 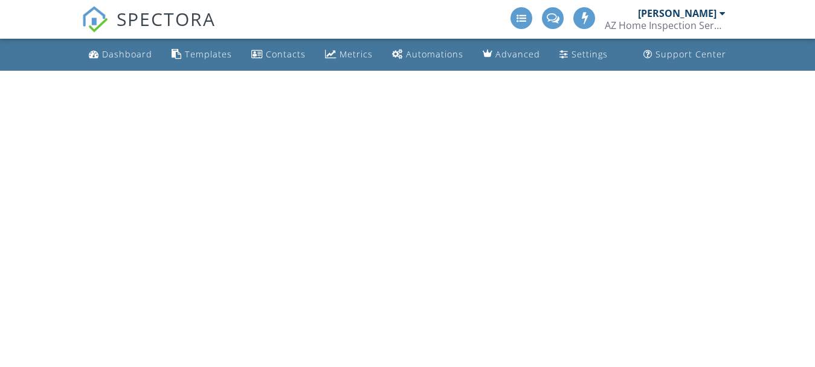 I want to click on div: Templates, so click(x=208, y=54).